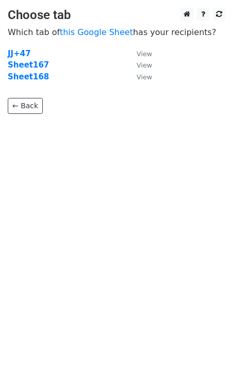  Describe the element at coordinates (28, 77) in the screenshot. I see `strong: Sheet168` at that location.